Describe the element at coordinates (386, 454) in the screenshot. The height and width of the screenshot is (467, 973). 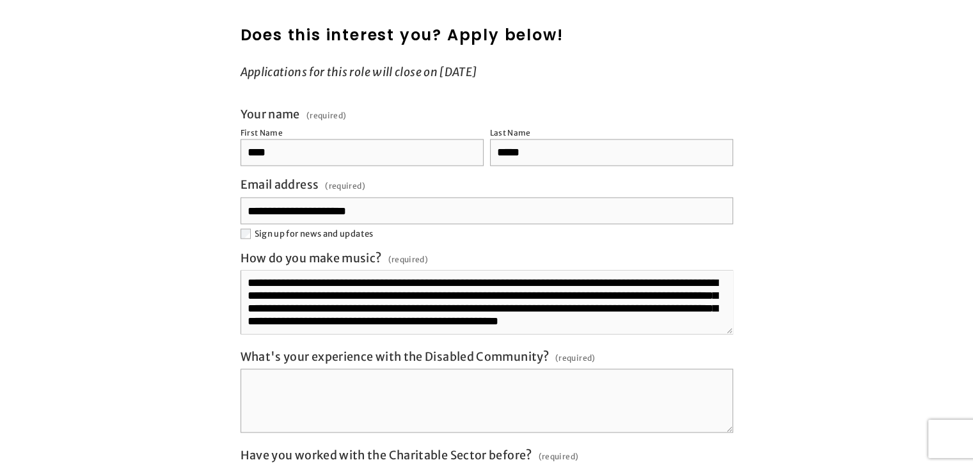
I see `span: Have you worked with the Charitable Sector before?` at that location.